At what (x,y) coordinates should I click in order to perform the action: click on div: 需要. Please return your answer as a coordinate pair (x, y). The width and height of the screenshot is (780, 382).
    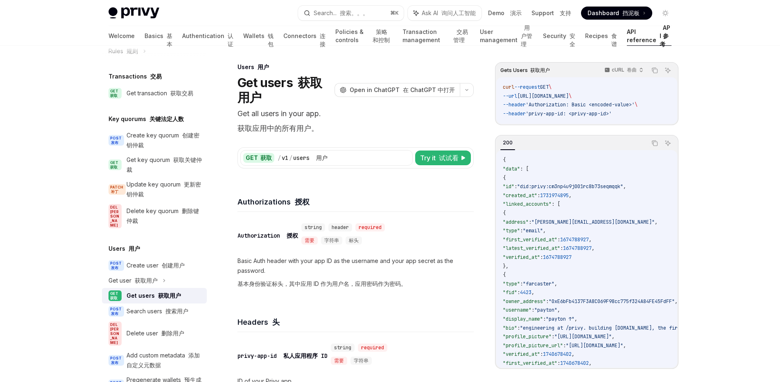
    Looking at the image, I should click on (339, 361).